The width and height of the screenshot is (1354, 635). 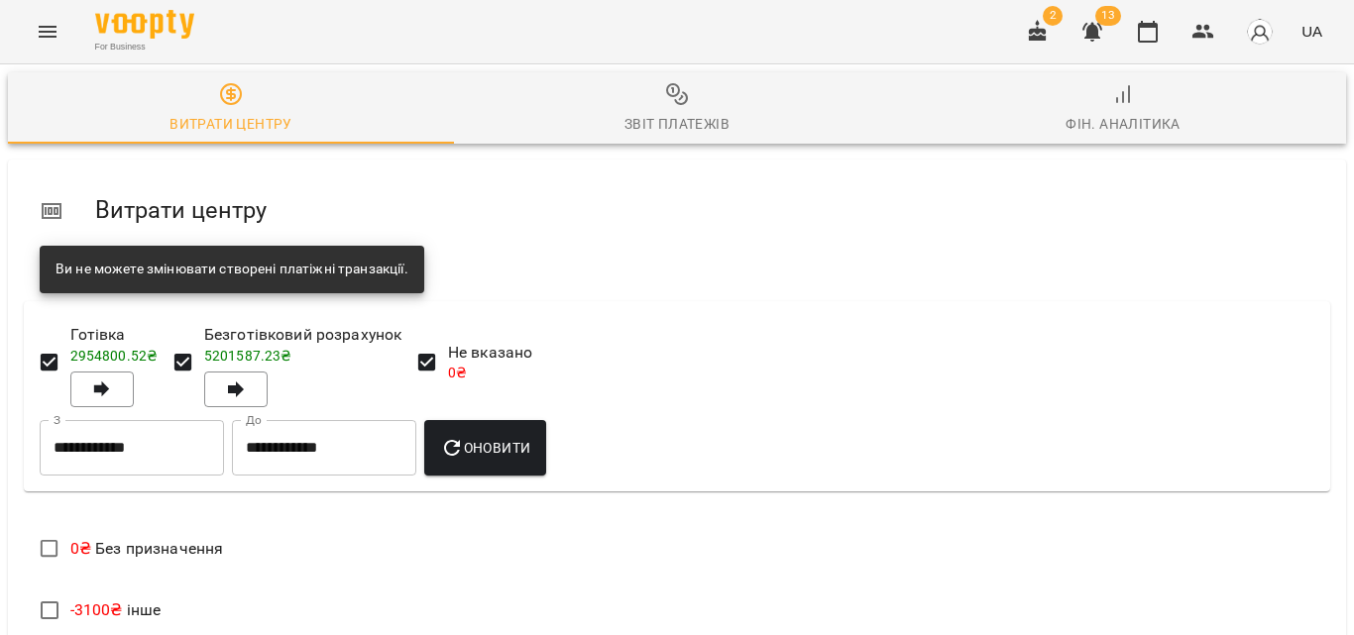 What do you see at coordinates (114, 356) in the screenshot?
I see `span: 2954800.52 ₴` at bounding box center [114, 356].